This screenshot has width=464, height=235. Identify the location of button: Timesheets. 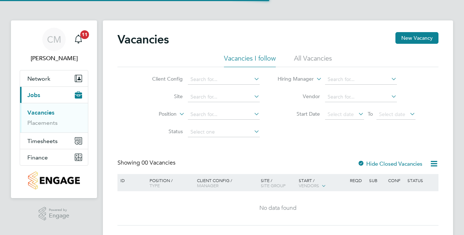
(54, 141).